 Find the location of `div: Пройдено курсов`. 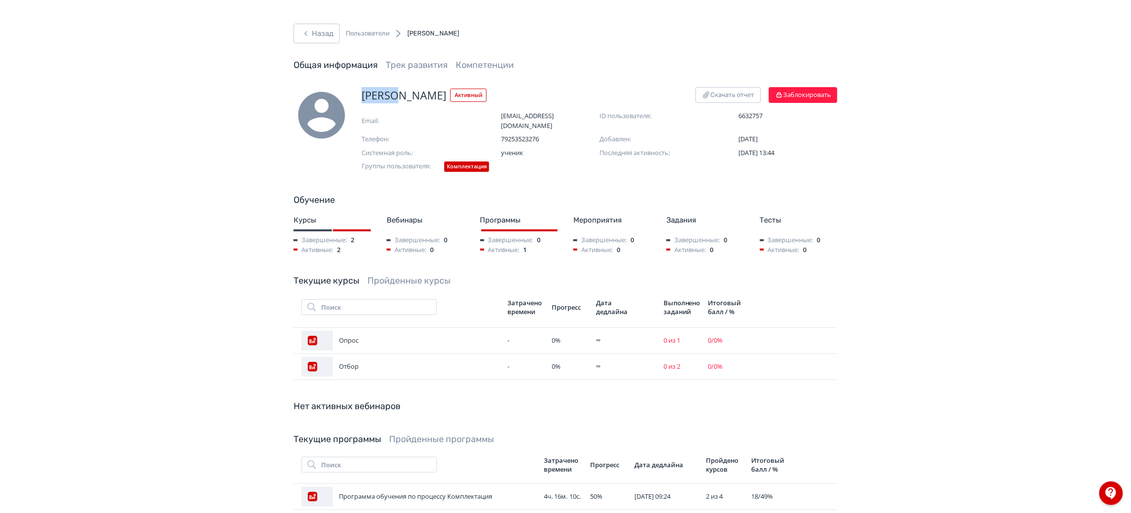

div: Пройдено курсов is located at coordinates (725, 465).